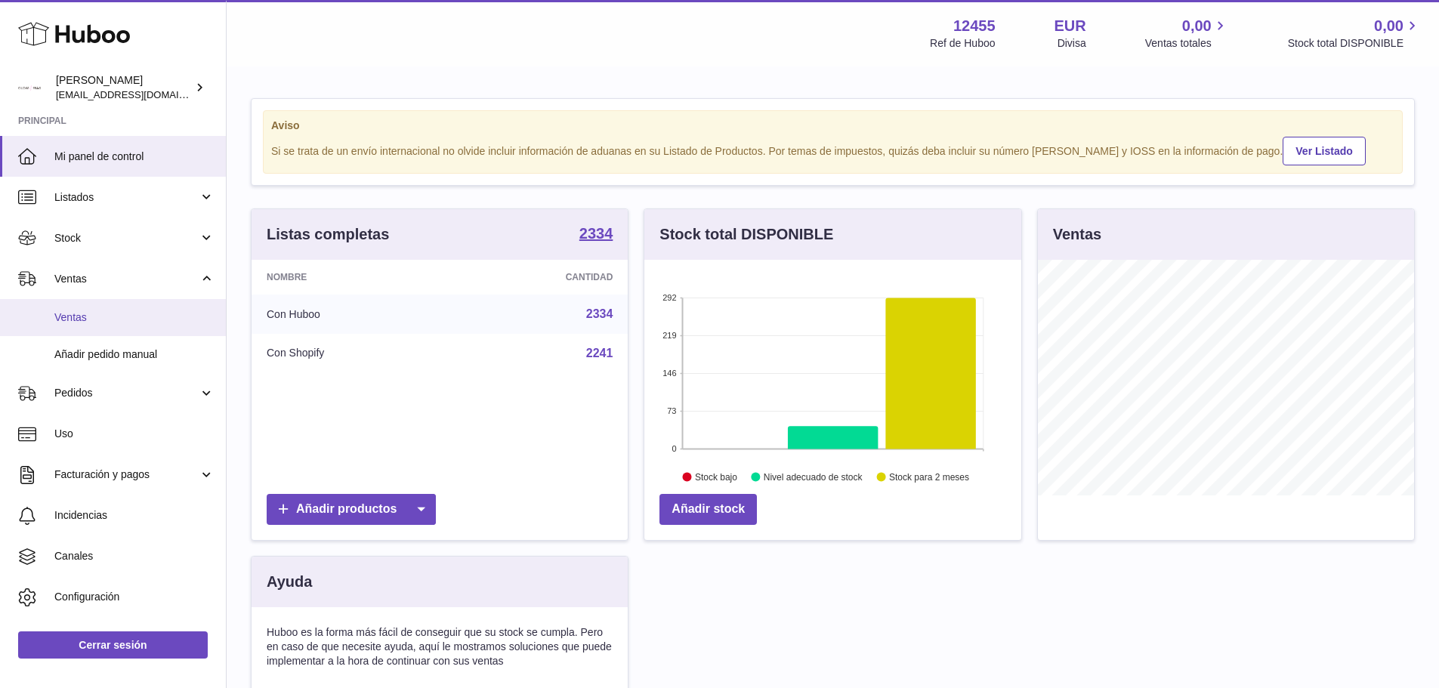 The height and width of the screenshot is (688, 1439). Describe the element at coordinates (328, 234) in the screenshot. I see `h3: Listas completas` at that location.